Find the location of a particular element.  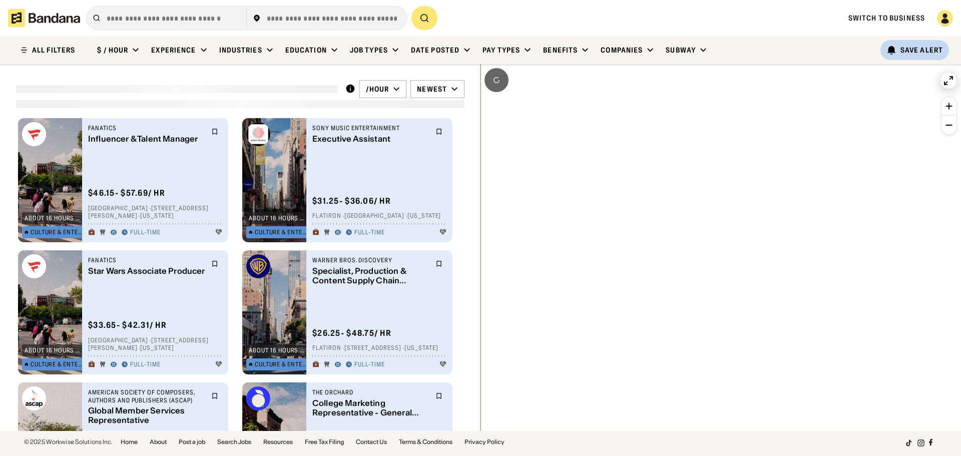

div: The Orchard is located at coordinates (371, 392).